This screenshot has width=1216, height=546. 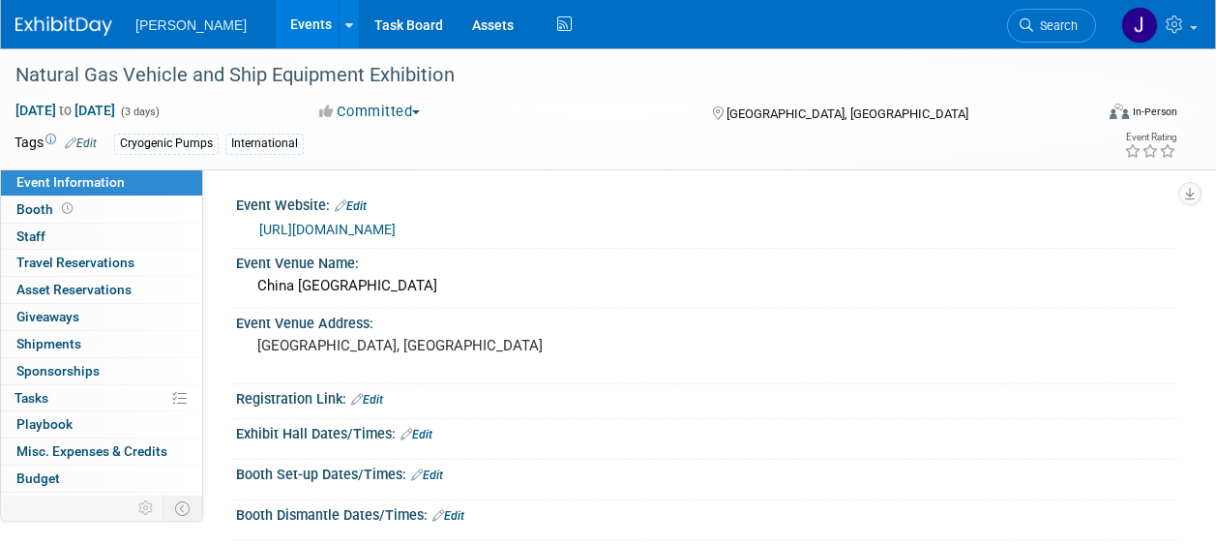 What do you see at coordinates (706, 203) in the screenshot?
I see `div: Event Website:` at bounding box center [706, 203].